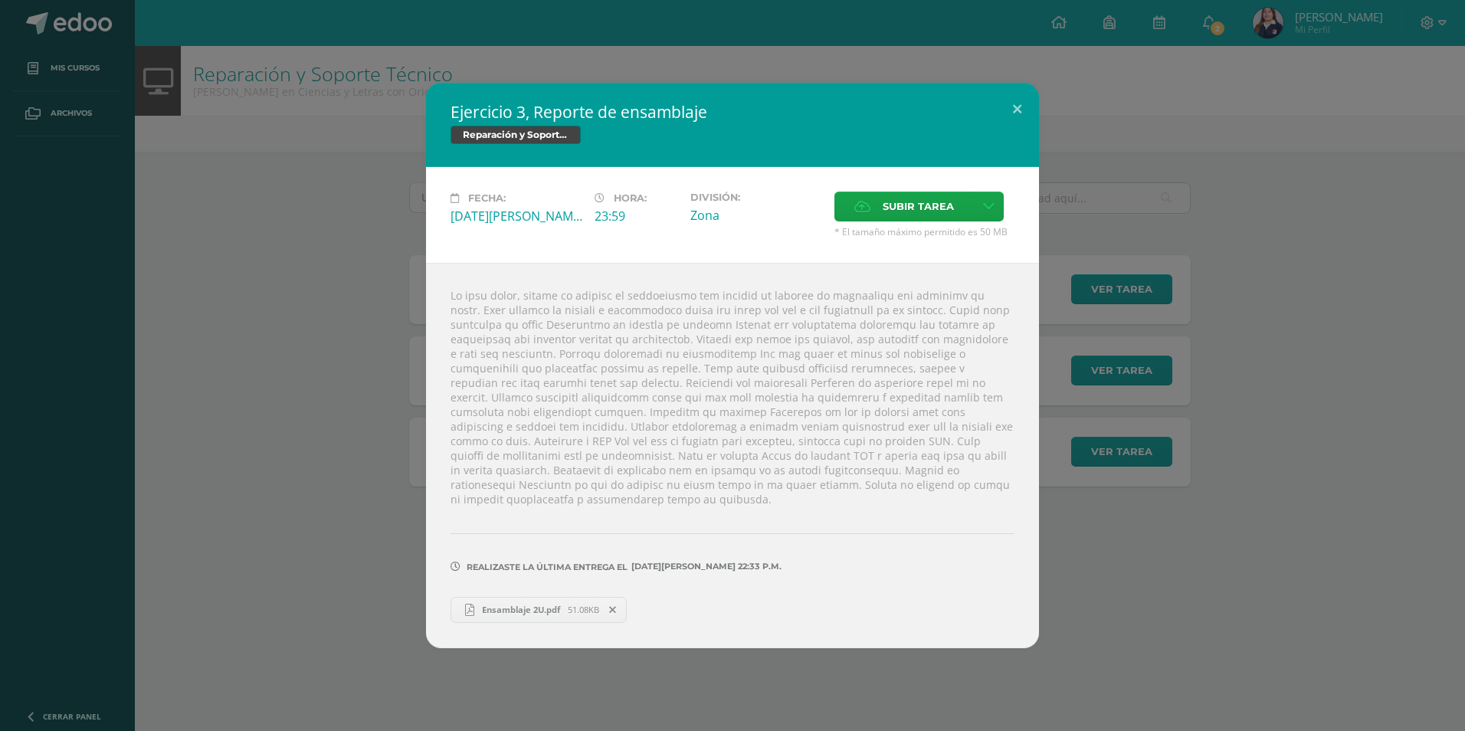 This screenshot has width=1465, height=731. Describe the element at coordinates (539, 610) in the screenshot. I see `a: Ensamblaje 2U.pdf 51.08KB` at that location.